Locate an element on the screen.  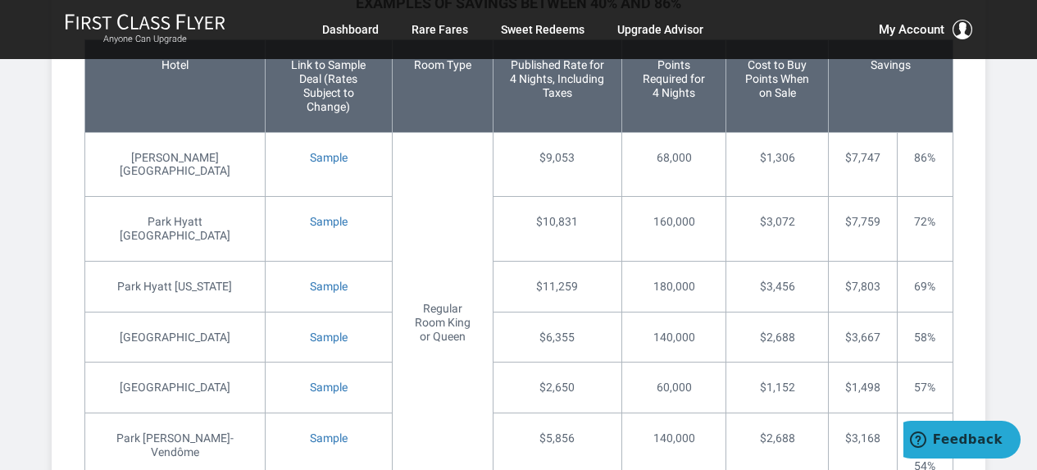
td: 57% is located at coordinates (925, 388).